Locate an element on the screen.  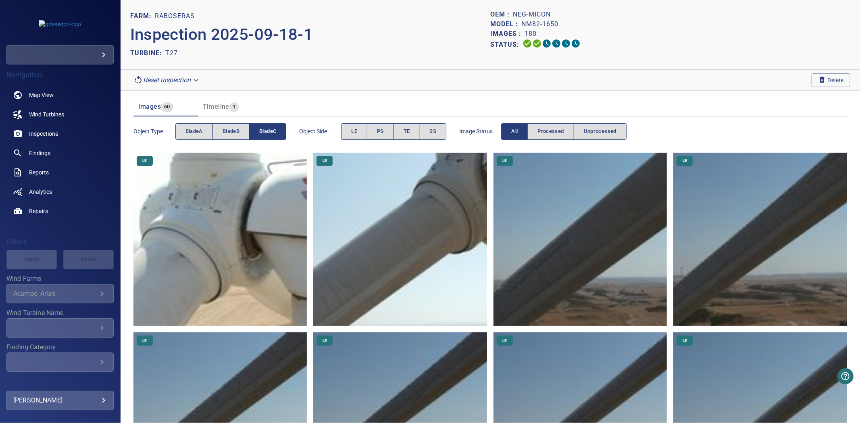
span: Map View is located at coordinates (41, 95).